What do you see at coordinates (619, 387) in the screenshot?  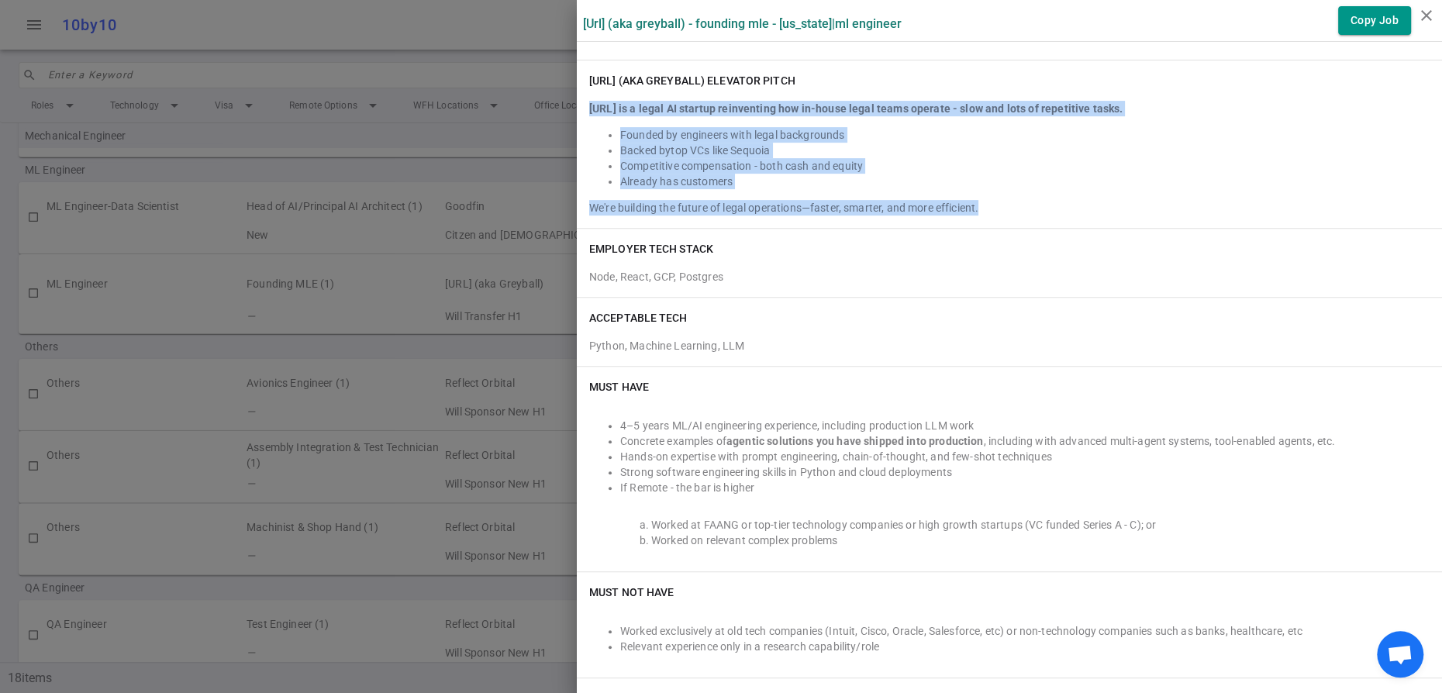 I see `h6: Must Have` at bounding box center [619, 387].